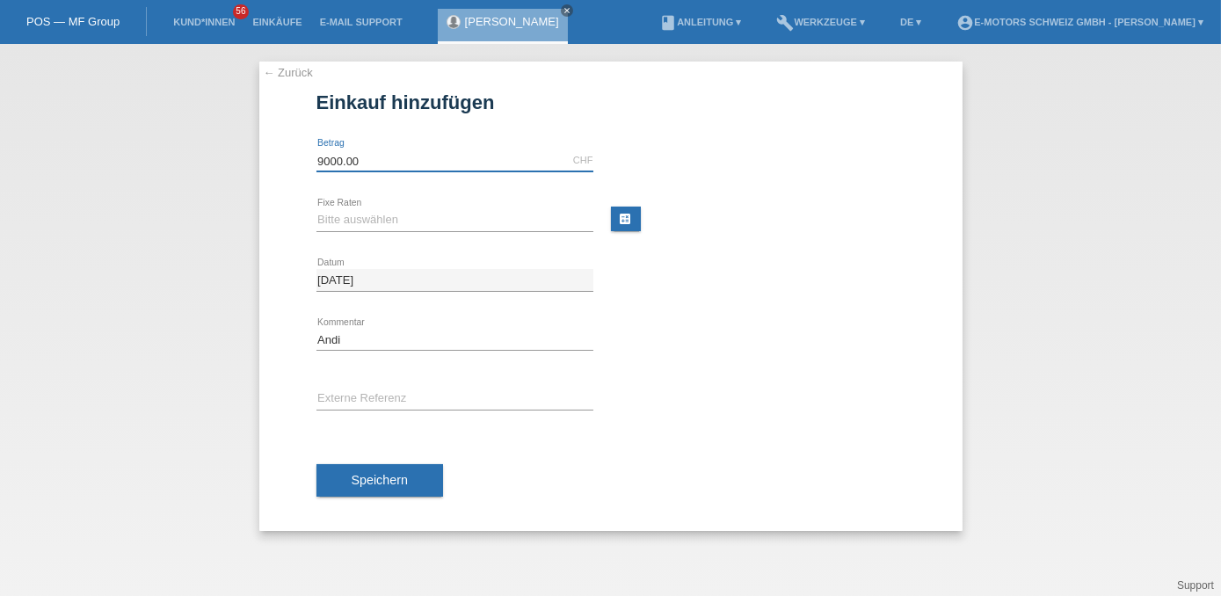 The width and height of the screenshot is (1221, 596). Describe the element at coordinates (567, 11) in the screenshot. I see `i: close` at that location.